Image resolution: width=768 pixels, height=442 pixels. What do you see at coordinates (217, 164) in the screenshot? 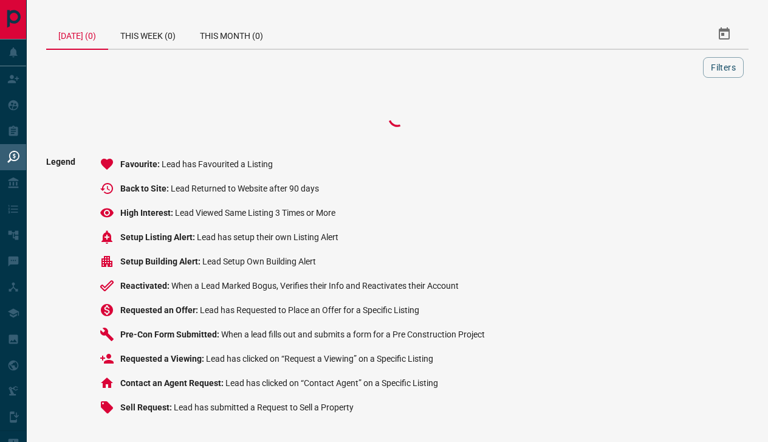
I see `span: Lead has Favourited a Listing` at bounding box center [217, 164].